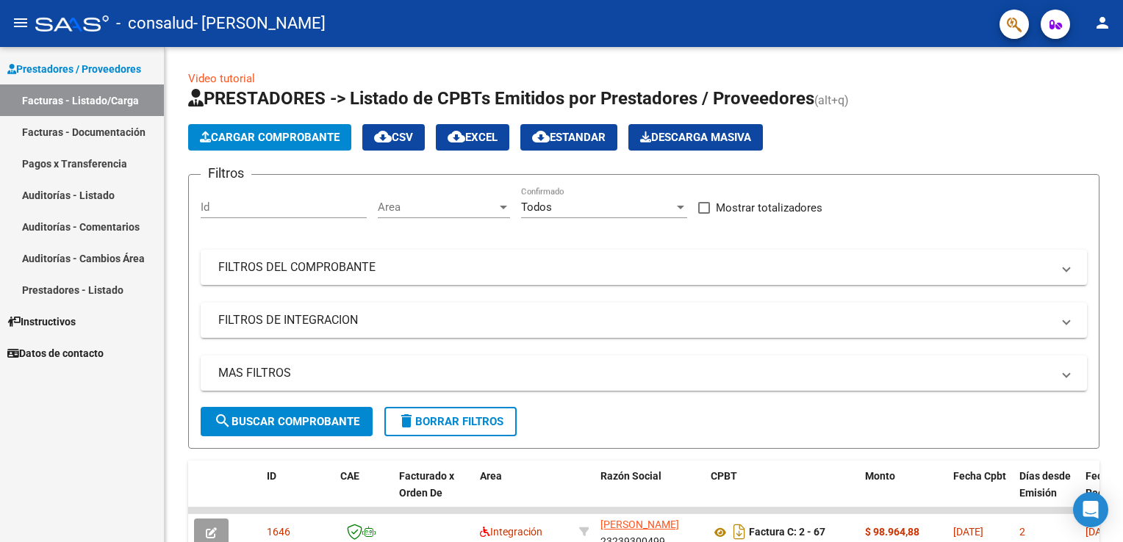  What do you see at coordinates (631, 476) in the screenshot?
I see `span: Razón Social` at bounding box center [631, 476].